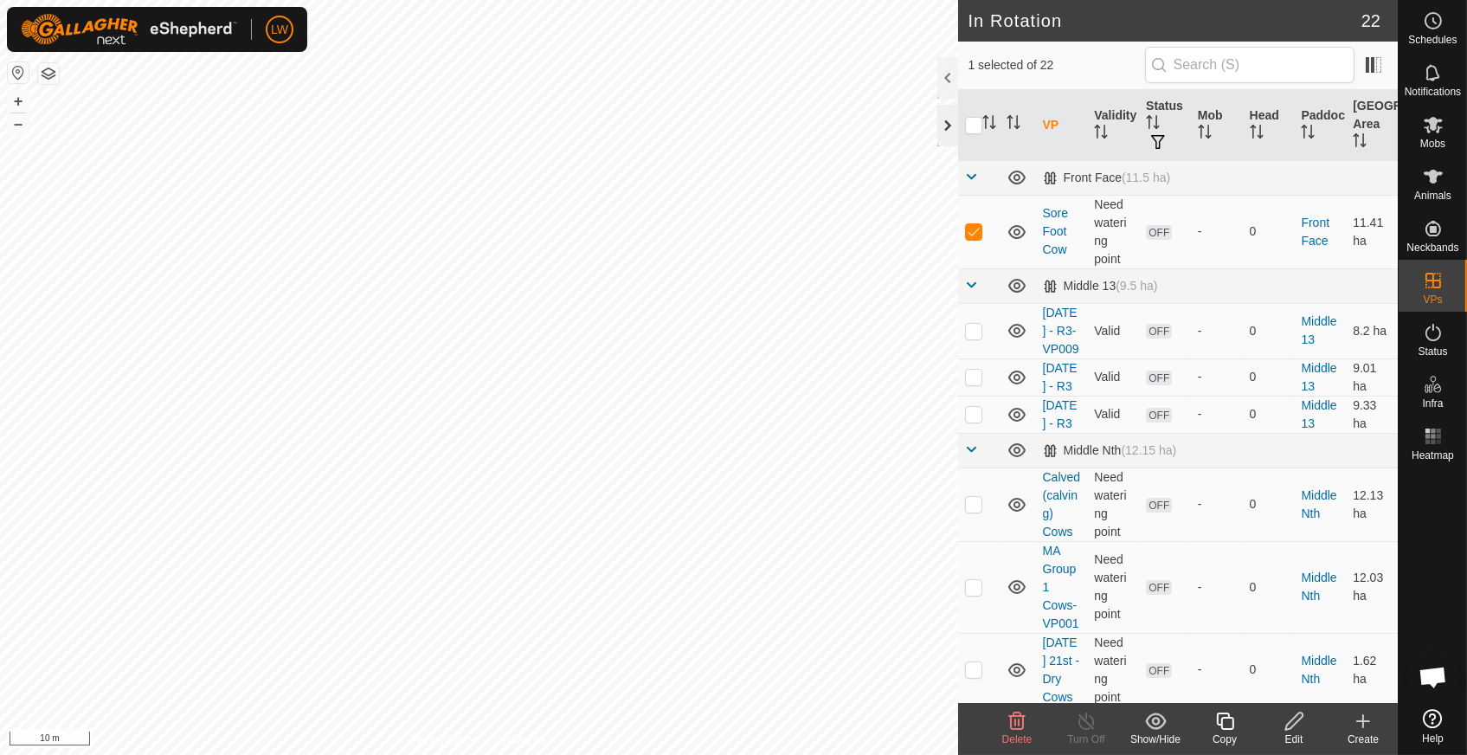 This screenshot has width=1467, height=755. Describe the element at coordinates (1017, 739) in the screenshot. I see `span: Delete` at that location.